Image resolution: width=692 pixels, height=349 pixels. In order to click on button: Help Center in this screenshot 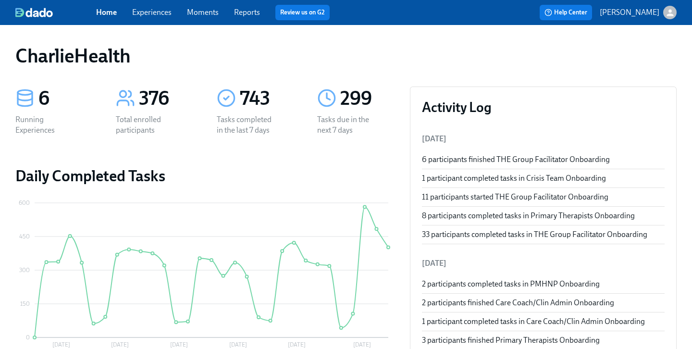, I will do `click(566, 13)`.